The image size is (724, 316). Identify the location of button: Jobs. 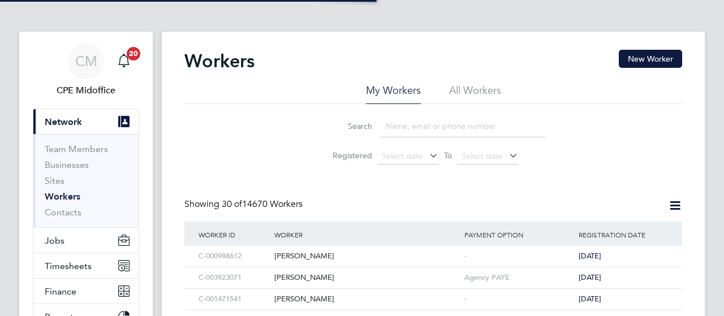
(86, 240).